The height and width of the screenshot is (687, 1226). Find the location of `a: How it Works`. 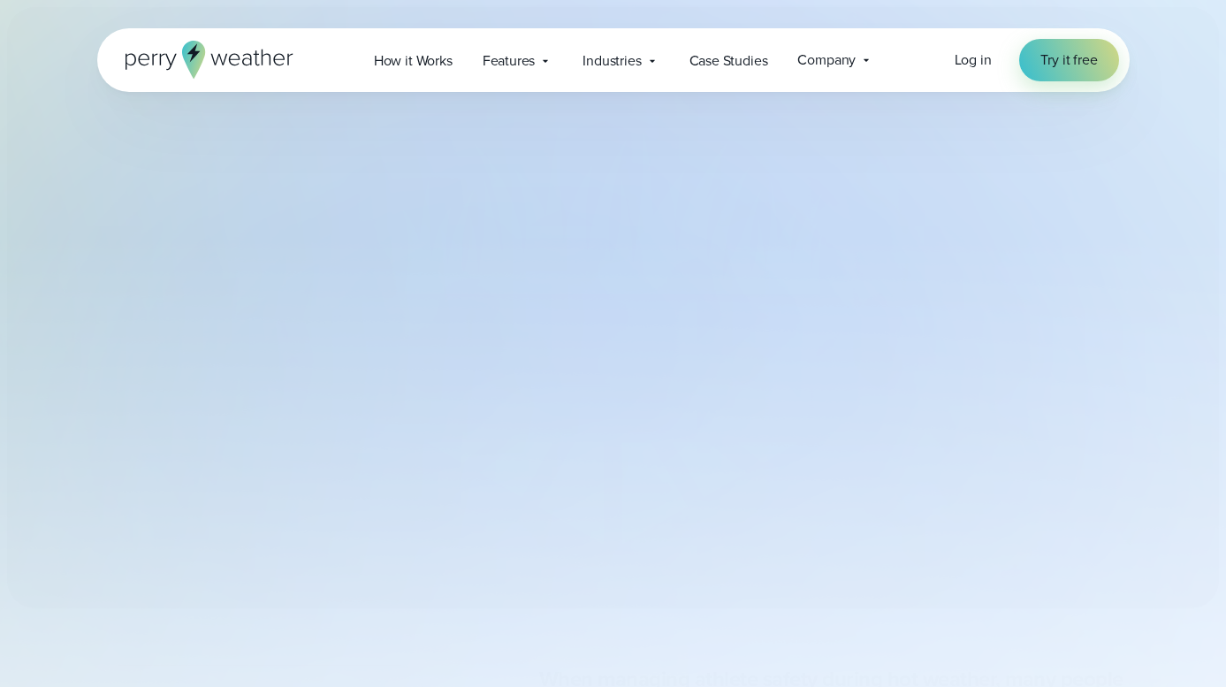

a: How it Works is located at coordinates (413, 60).